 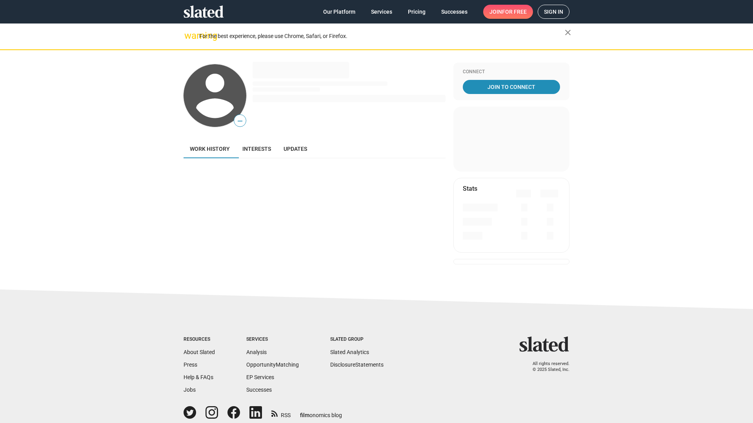 I want to click on span: film, so click(x=305, y=415).